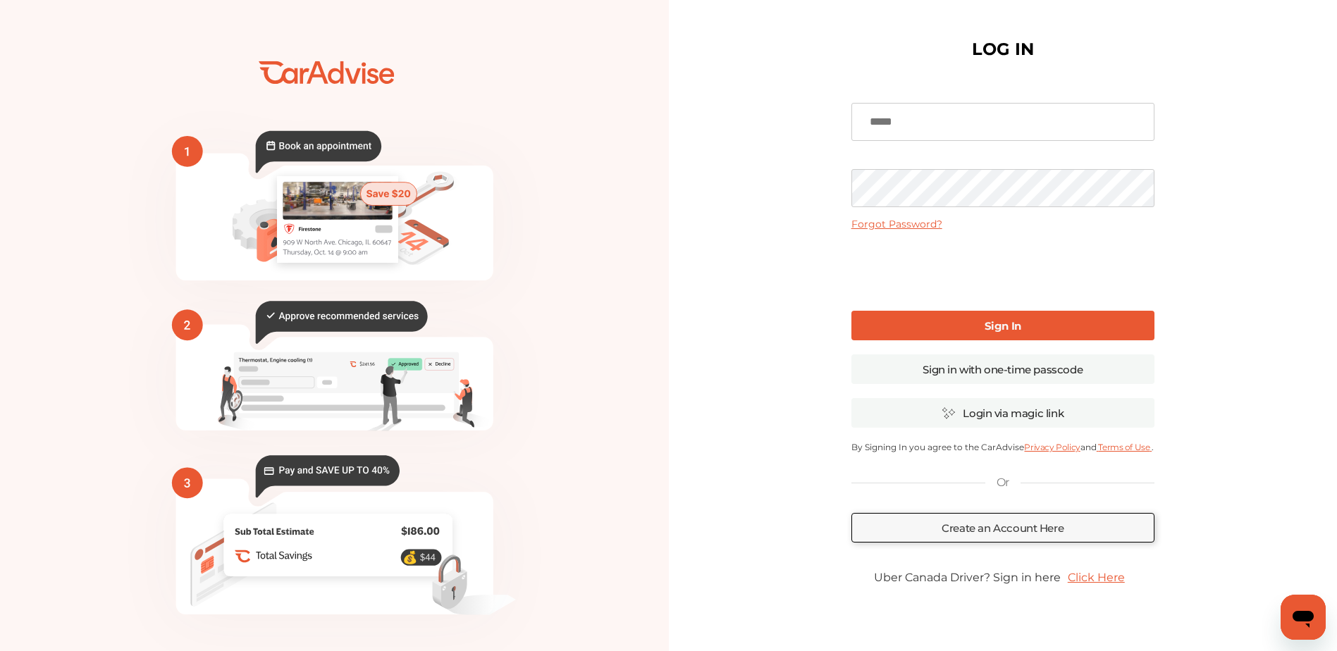  I want to click on a: Forgot Password?, so click(896, 224).